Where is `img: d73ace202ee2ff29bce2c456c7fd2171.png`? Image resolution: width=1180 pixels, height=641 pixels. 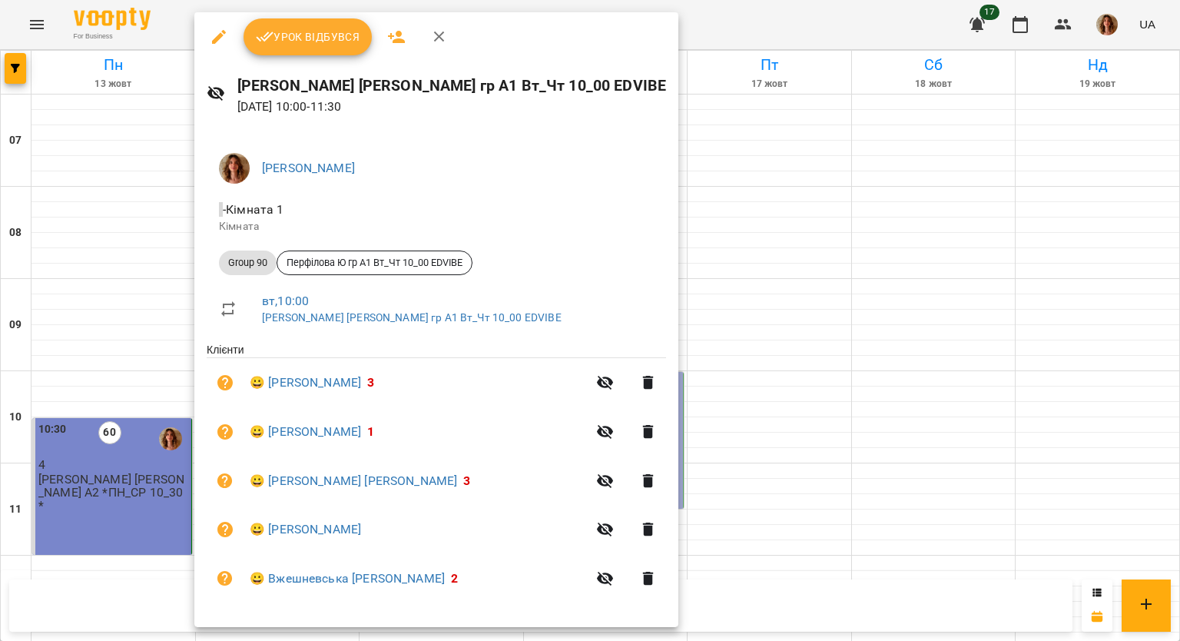
img: d73ace202ee2ff29bce2c456c7fd2171.png is located at coordinates (234, 168).